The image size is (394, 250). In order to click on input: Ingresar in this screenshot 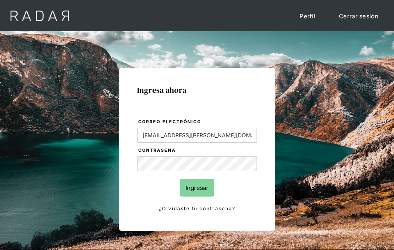, I will do `click(197, 188)`.